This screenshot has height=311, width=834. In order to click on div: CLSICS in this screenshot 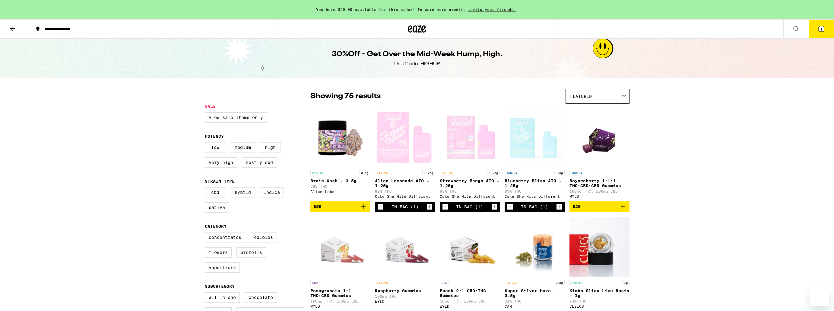, I will do `click(599, 306)`.